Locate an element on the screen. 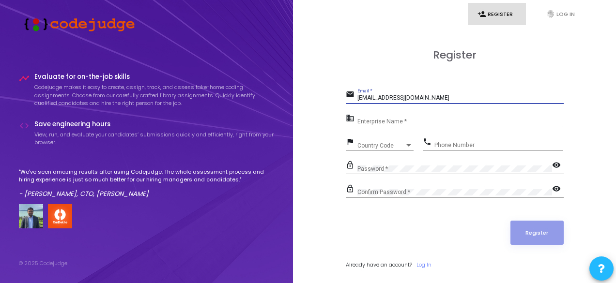 The height and width of the screenshot is (283, 616). a: Log In is located at coordinates (424, 265).